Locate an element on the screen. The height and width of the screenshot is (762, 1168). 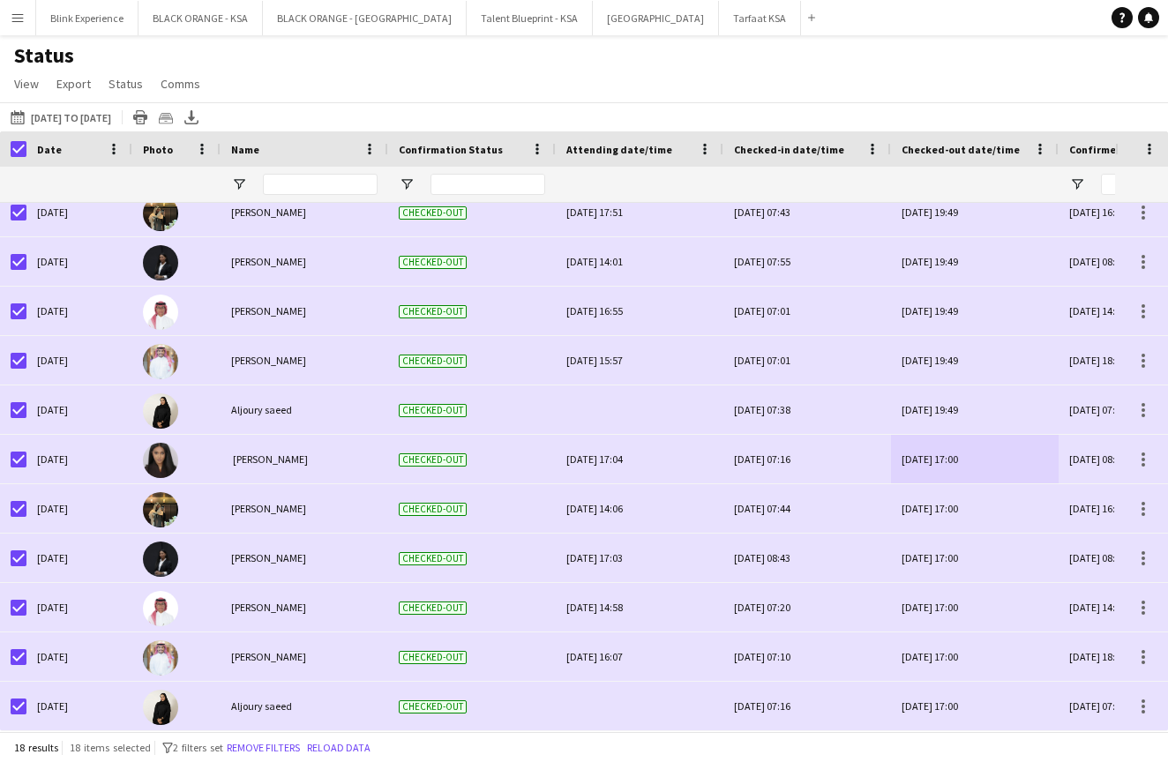
input: Name Filter Input is located at coordinates (320, 184).